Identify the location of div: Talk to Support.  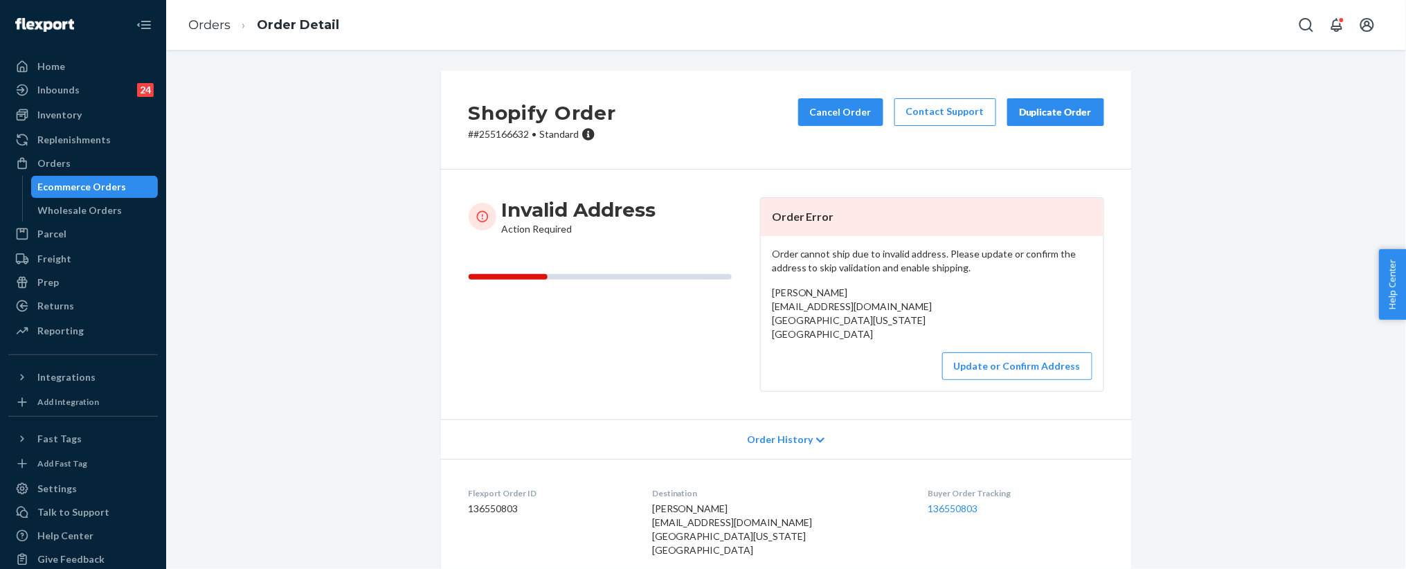
(73, 512).